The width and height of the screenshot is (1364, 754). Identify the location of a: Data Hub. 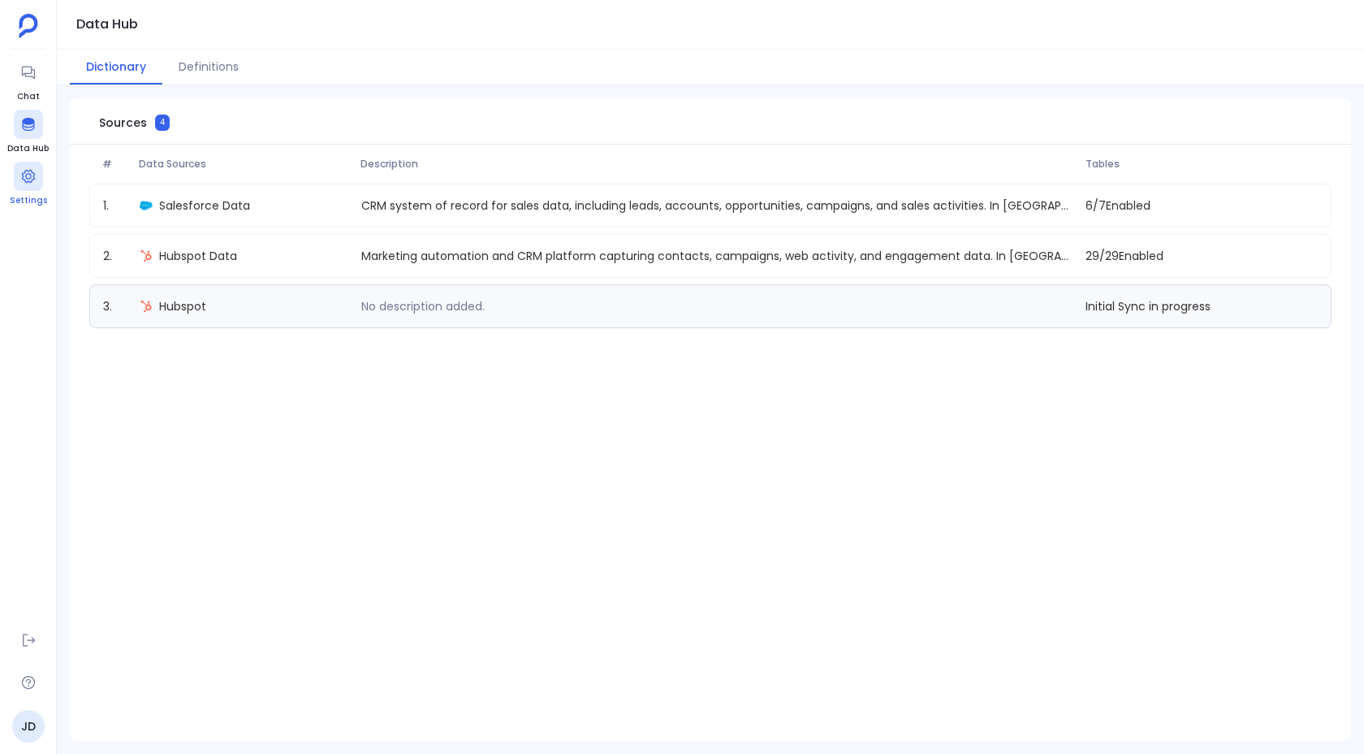
(28, 132).